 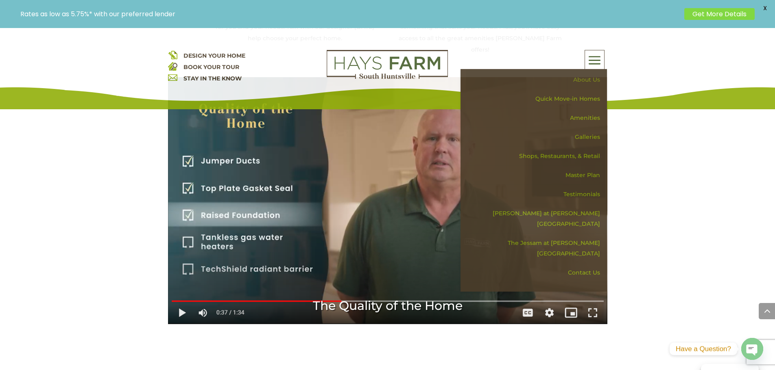 I want to click on a: hays farm homes huntsville development, so click(x=387, y=77).